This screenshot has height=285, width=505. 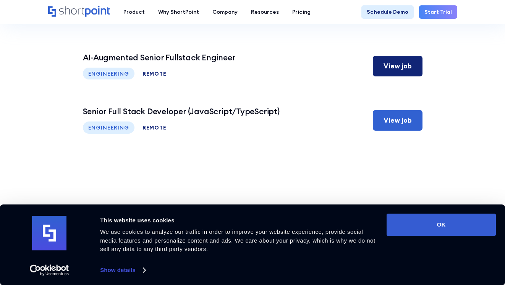 I want to click on div: Why ShortPoint, so click(x=178, y=12).